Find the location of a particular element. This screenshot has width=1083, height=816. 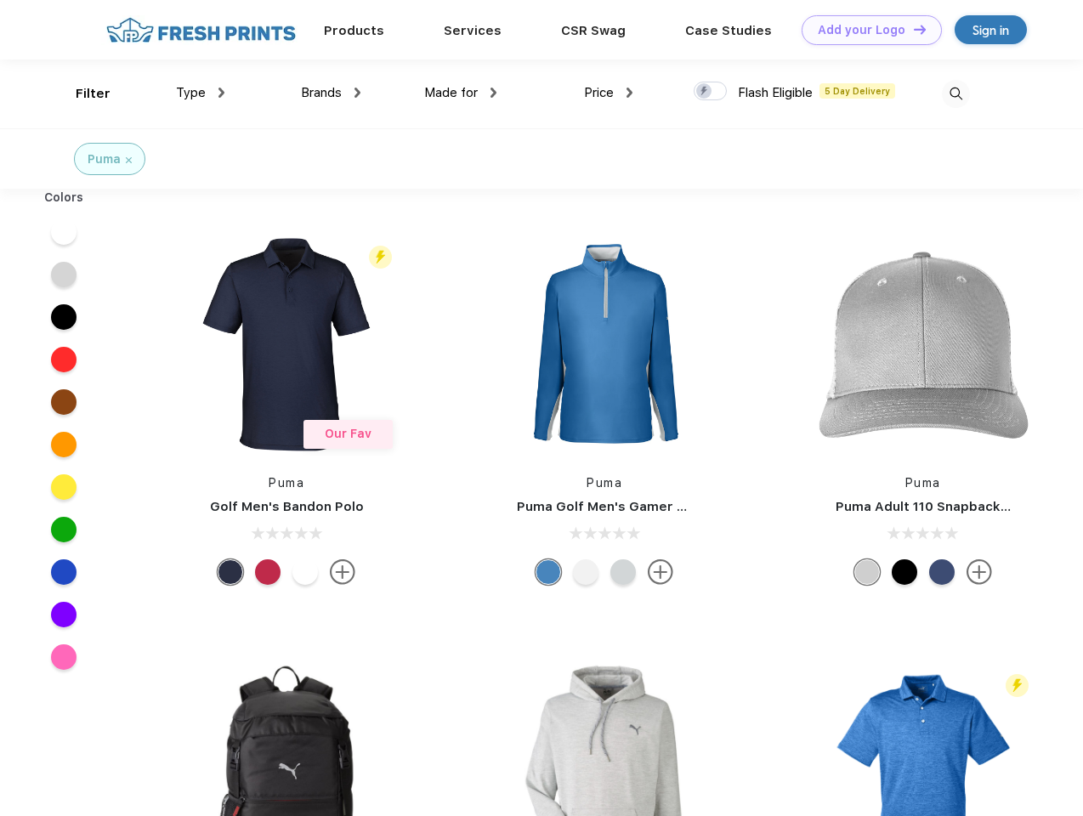

img: filter_cancel.svg is located at coordinates (128, 160).